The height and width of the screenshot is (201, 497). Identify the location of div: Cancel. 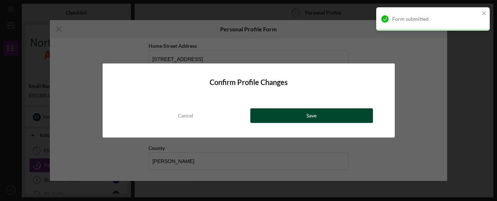
(186, 115).